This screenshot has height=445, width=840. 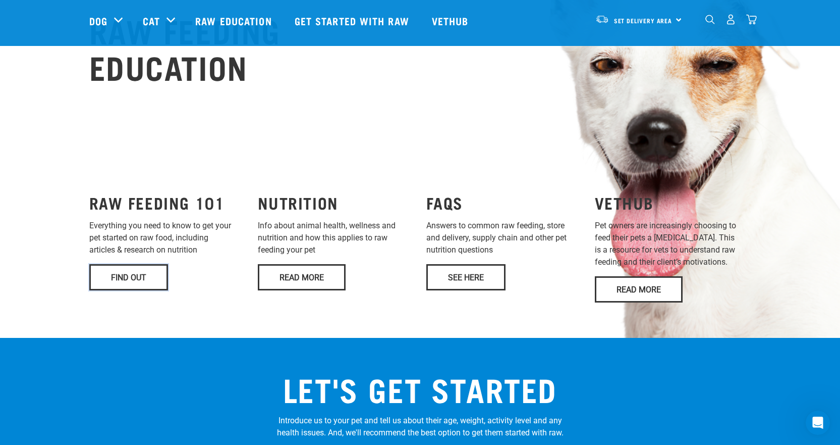 What do you see at coordinates (336, 238) in the screenshot?
I see `p: Info about animal health, wellness and nutrition and how this applies to raw feeding your pet` at bounding box center [336, 238].